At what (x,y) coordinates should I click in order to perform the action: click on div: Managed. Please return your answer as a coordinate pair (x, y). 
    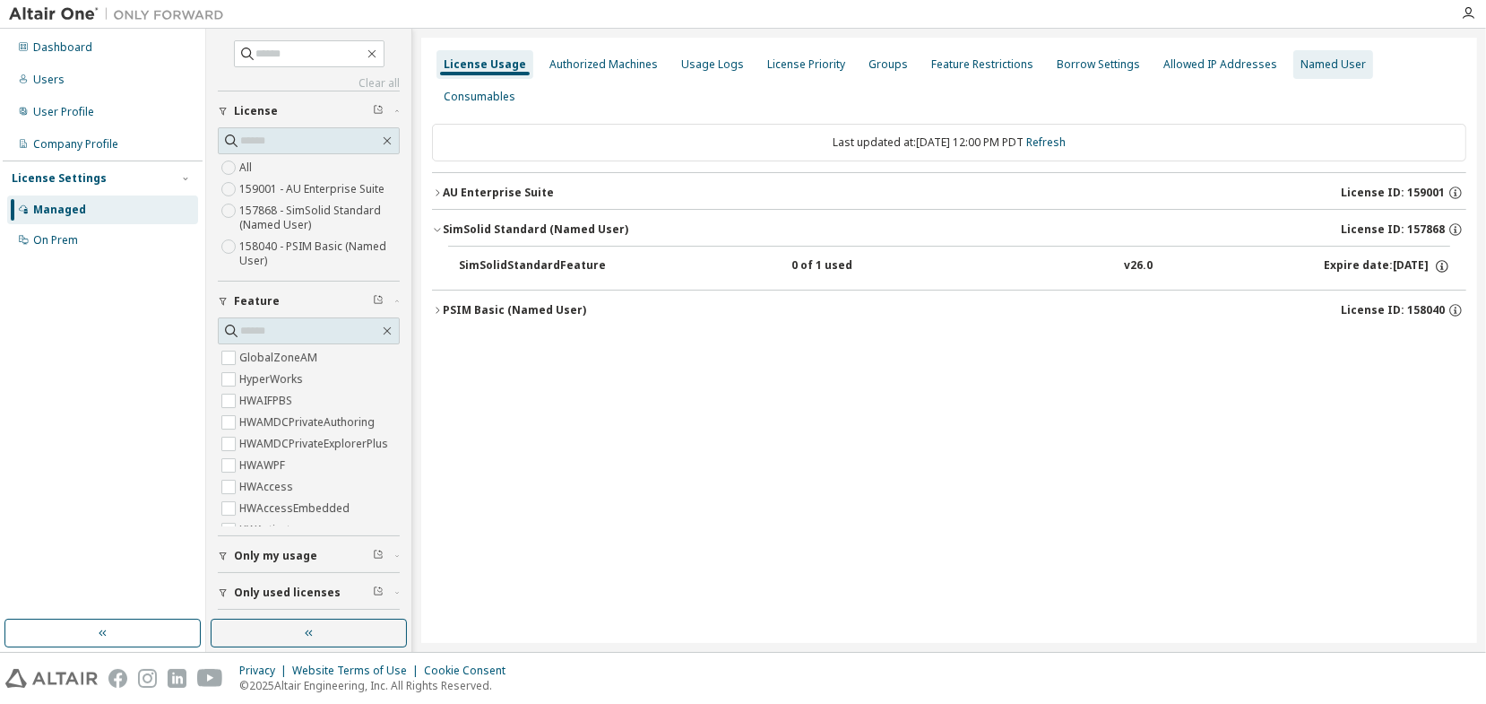
    Looking at the image, I should click on (59, 210).